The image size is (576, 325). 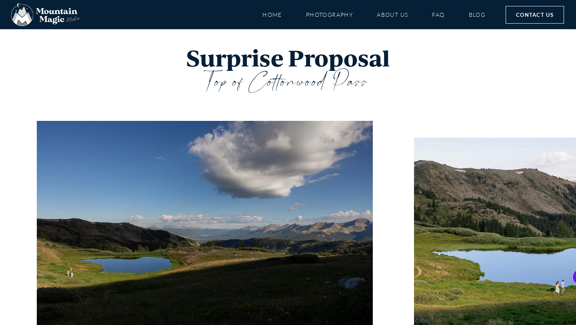 What do you see at coordinates (374, 14) in the screenshot?
I see `nav: Menu` at bounding box center [374, 14].